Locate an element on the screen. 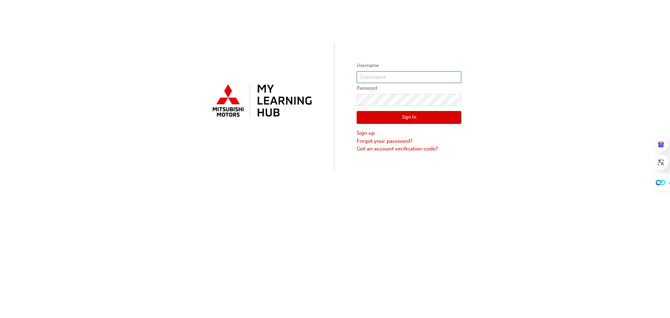  label: Password is located at coordinates (409, 88).